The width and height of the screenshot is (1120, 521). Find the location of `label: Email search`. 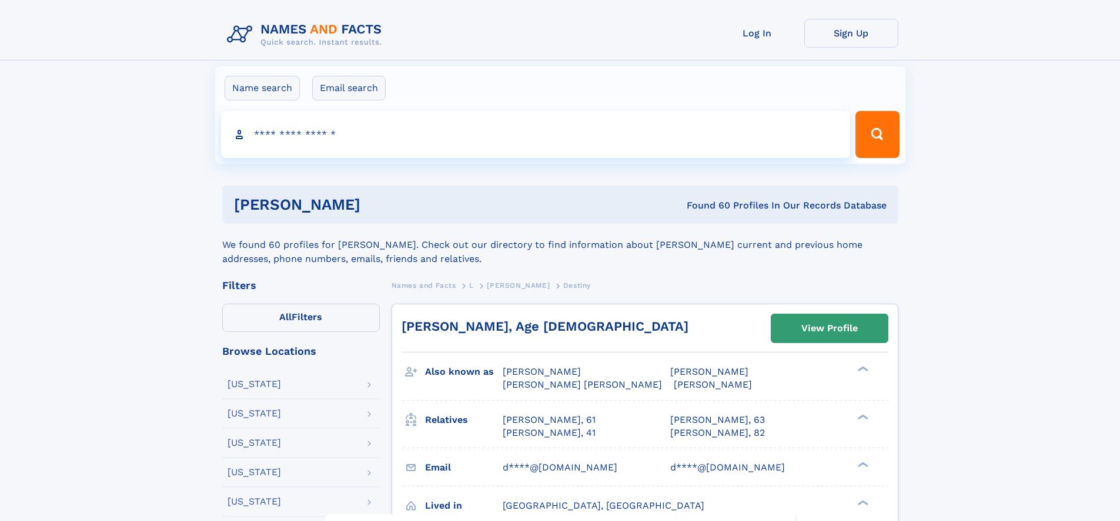

label: Email search is located at coordinates (349, 88).